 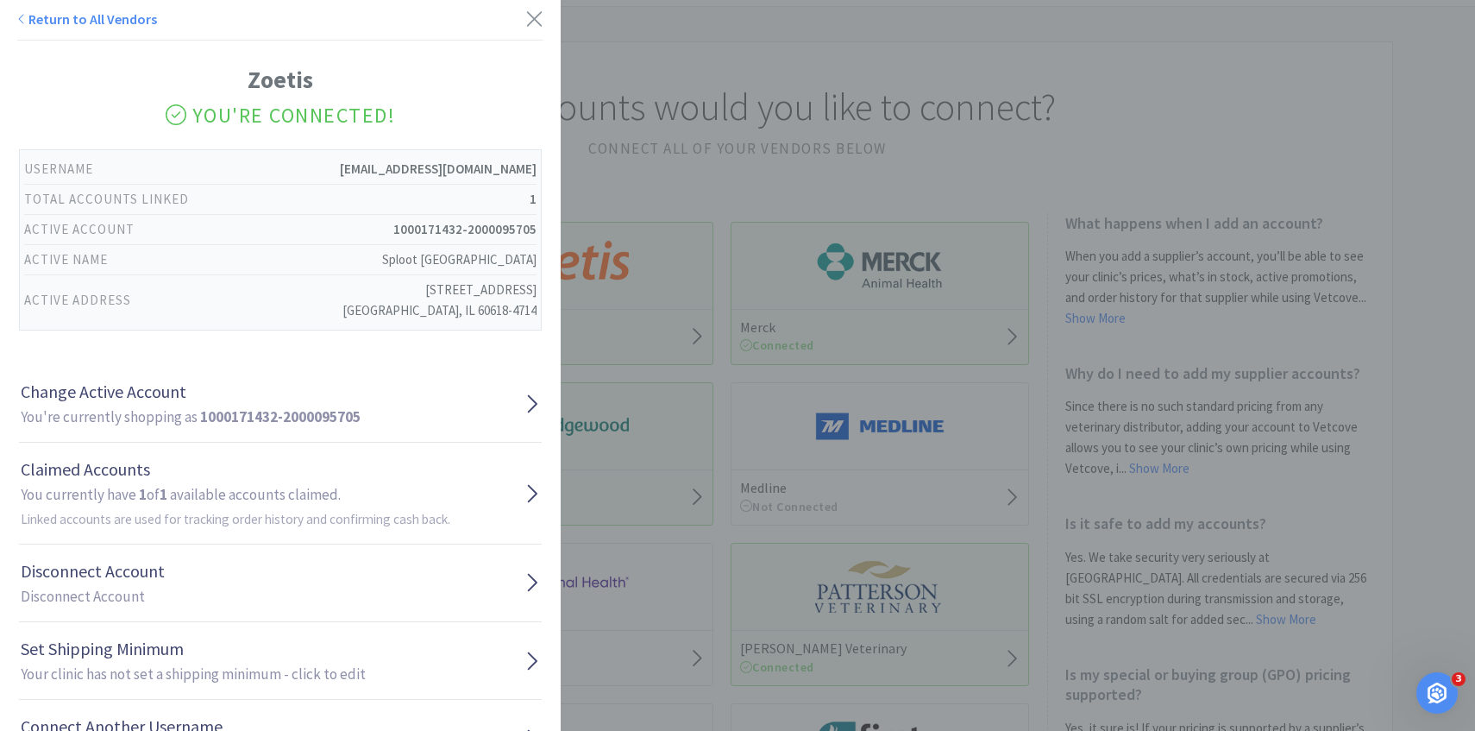 I want to click on div: Total Accounts Linked, so click(x=106, y=199).